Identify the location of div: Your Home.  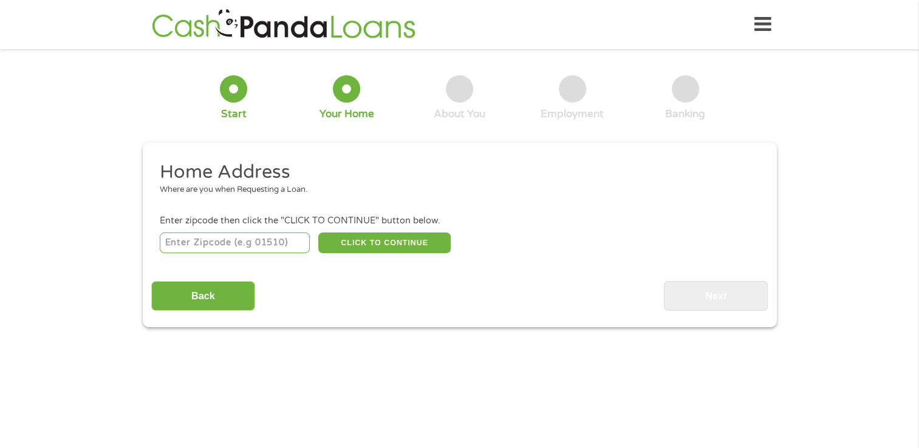
(347, 114).